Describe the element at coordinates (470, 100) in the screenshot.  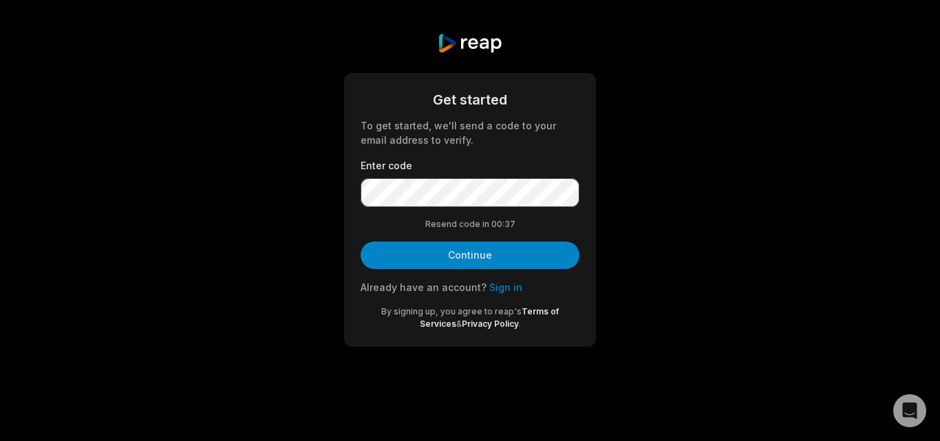
I see `div: Get started` at that location.